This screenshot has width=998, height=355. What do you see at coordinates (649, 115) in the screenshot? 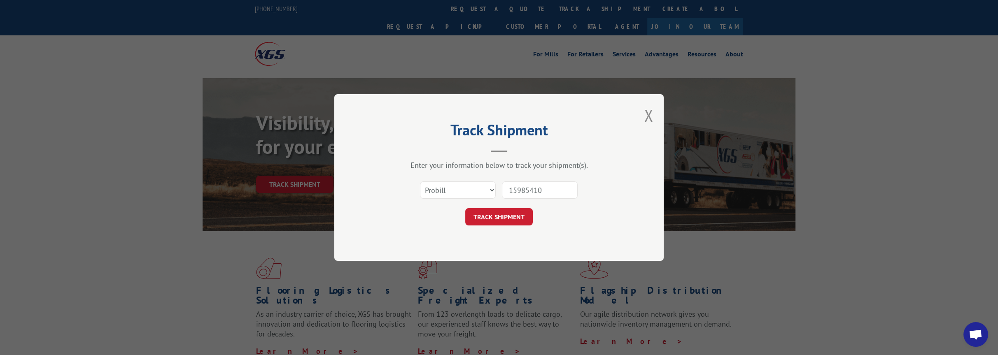
I see `button: Close modal` at bounding box center [649, 115].